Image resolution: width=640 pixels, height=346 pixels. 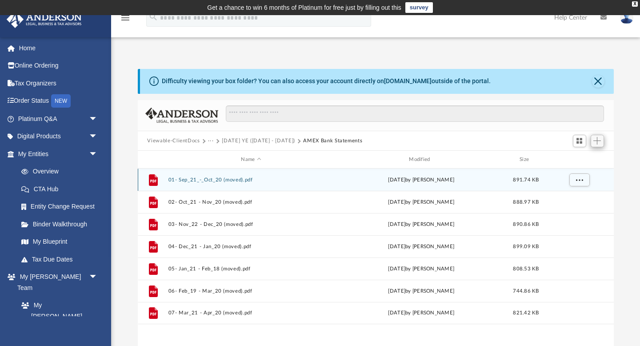 I want to click on input: Search files and folders, so click(x=415, y=114).